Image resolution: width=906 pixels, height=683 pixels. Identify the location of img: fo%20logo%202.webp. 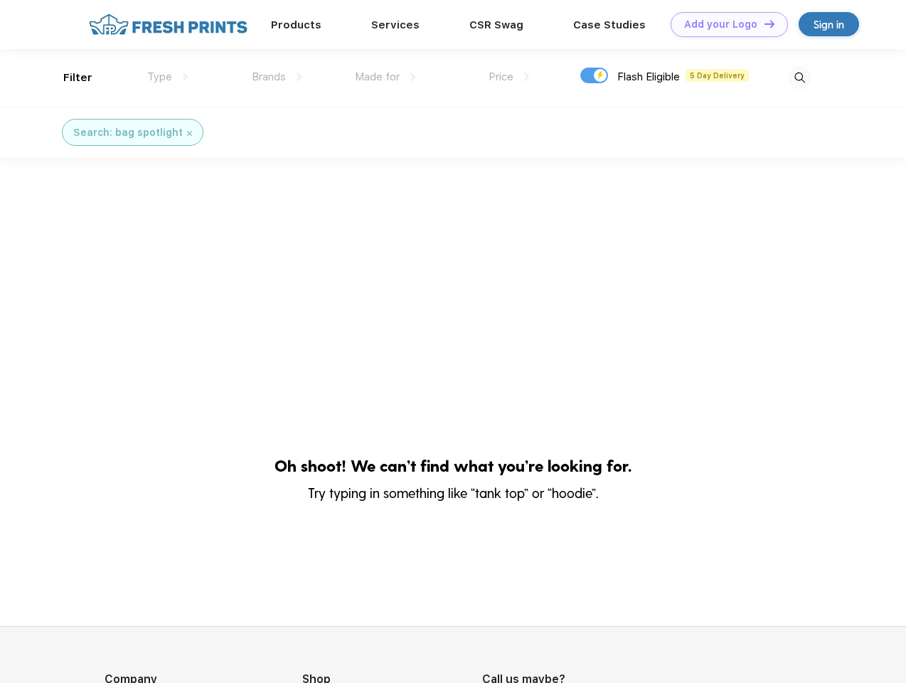
(168, 24).